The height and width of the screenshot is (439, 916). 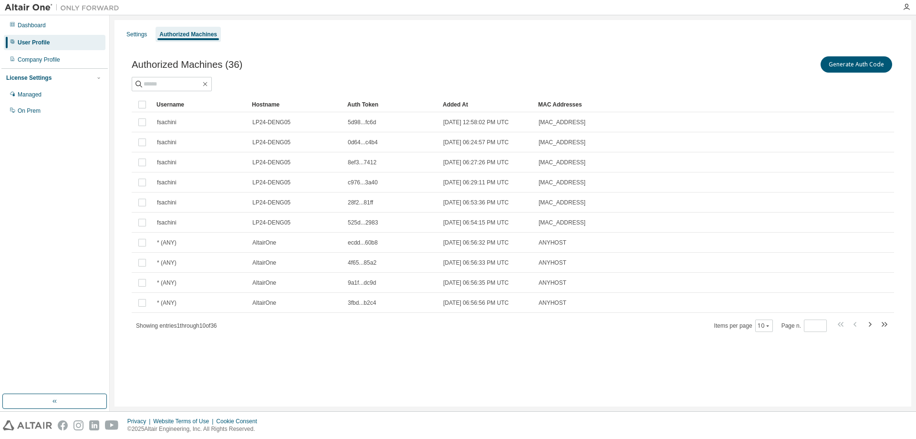 I want to click on div: On Prem, so click(x=29, y=111).